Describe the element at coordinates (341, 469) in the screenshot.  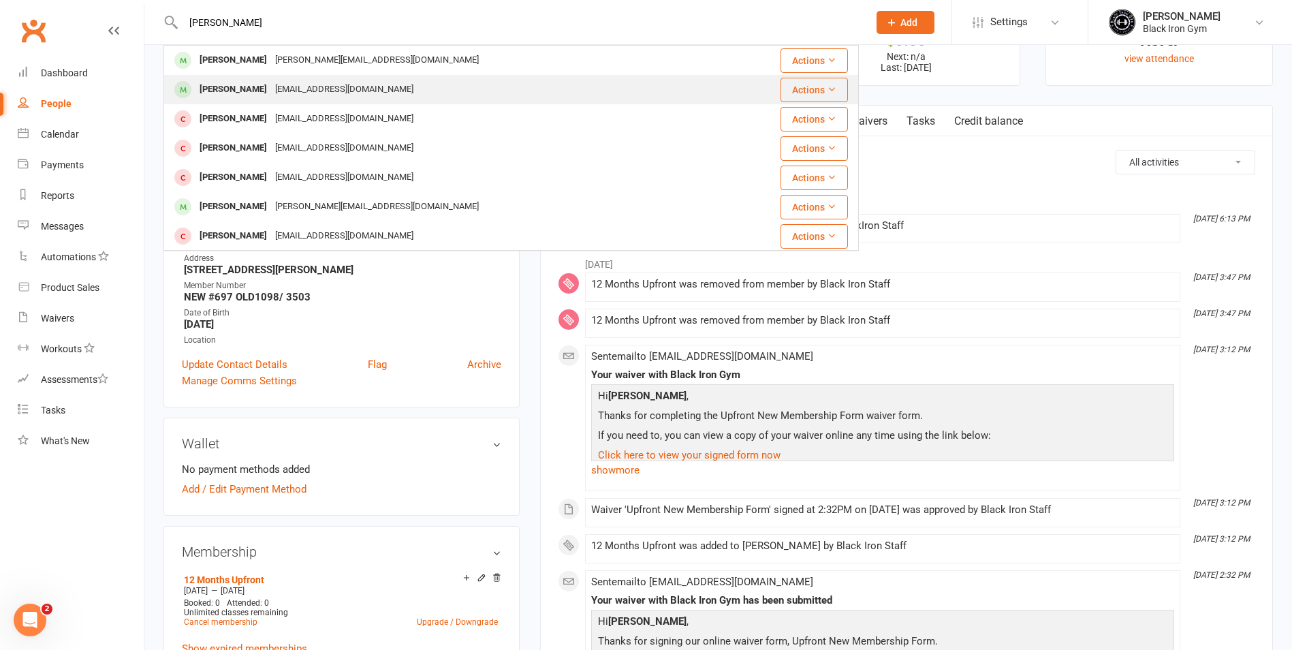
I see `li: No payment methods added` at that location.